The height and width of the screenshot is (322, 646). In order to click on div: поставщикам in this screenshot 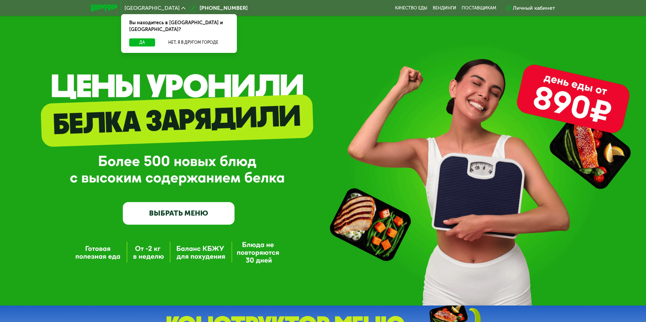, I will do `click(479, 8)`.